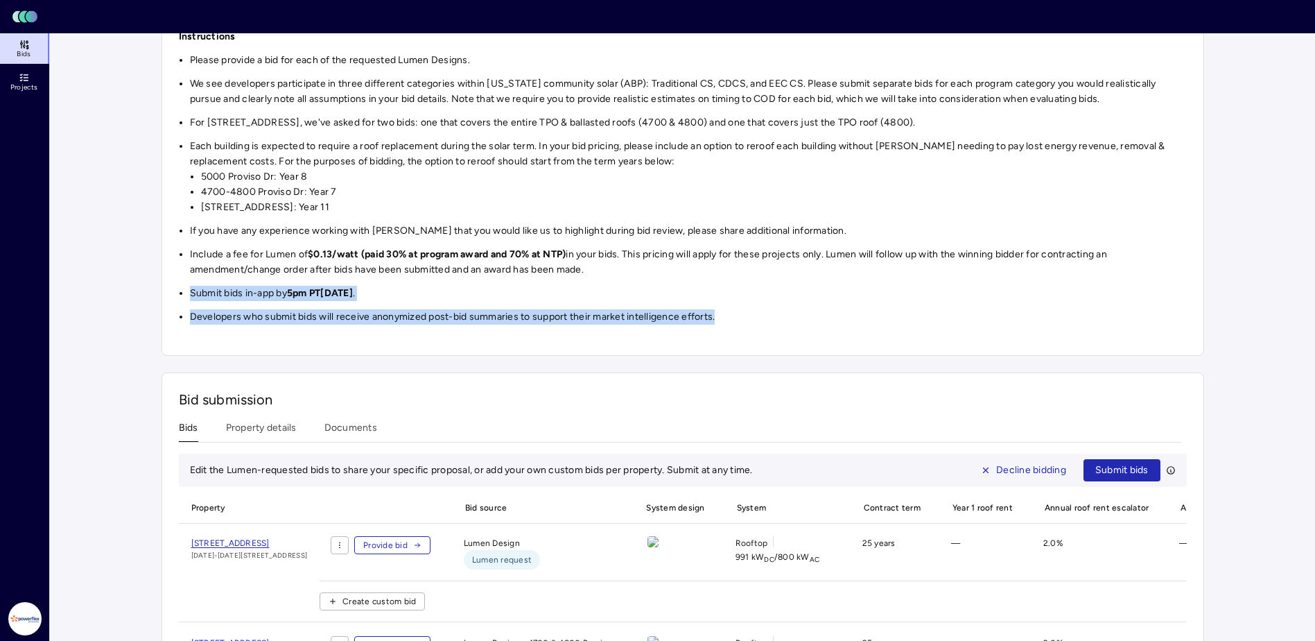 The width and height of the screenshot is (1315, 641). Describe the element at coordinates (392, 545) in the screenshot. I see `button: Provide bid` at that location.